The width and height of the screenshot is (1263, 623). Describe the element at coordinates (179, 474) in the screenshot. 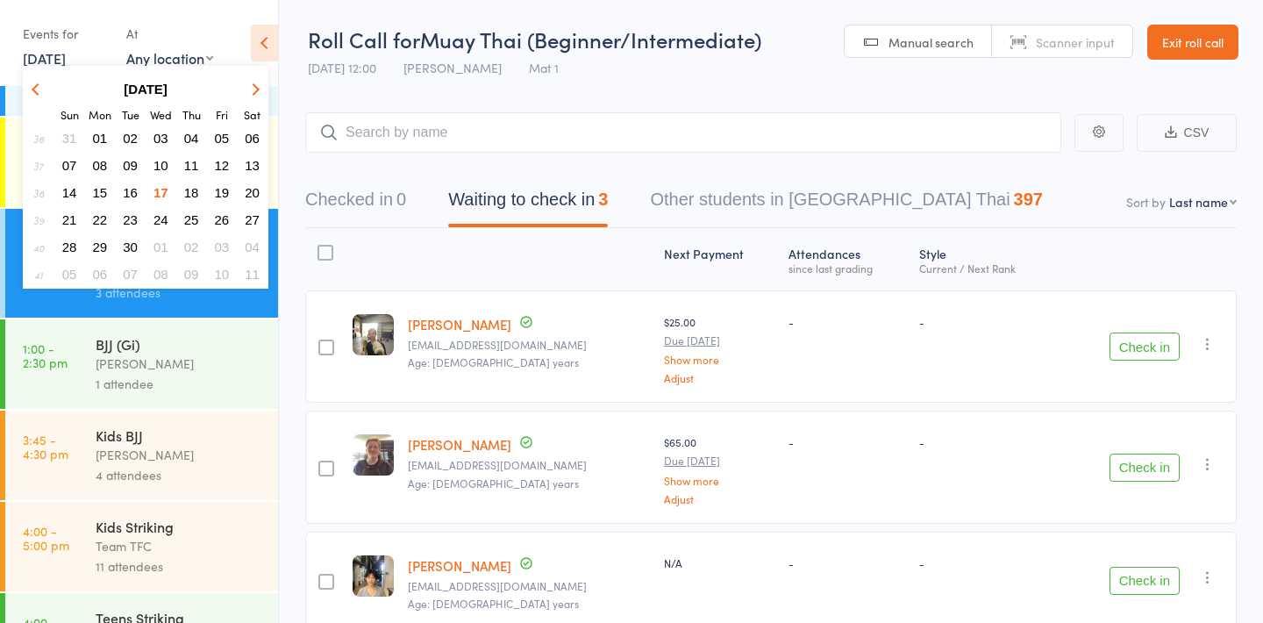

I see `div: 4 attendees` at that location.